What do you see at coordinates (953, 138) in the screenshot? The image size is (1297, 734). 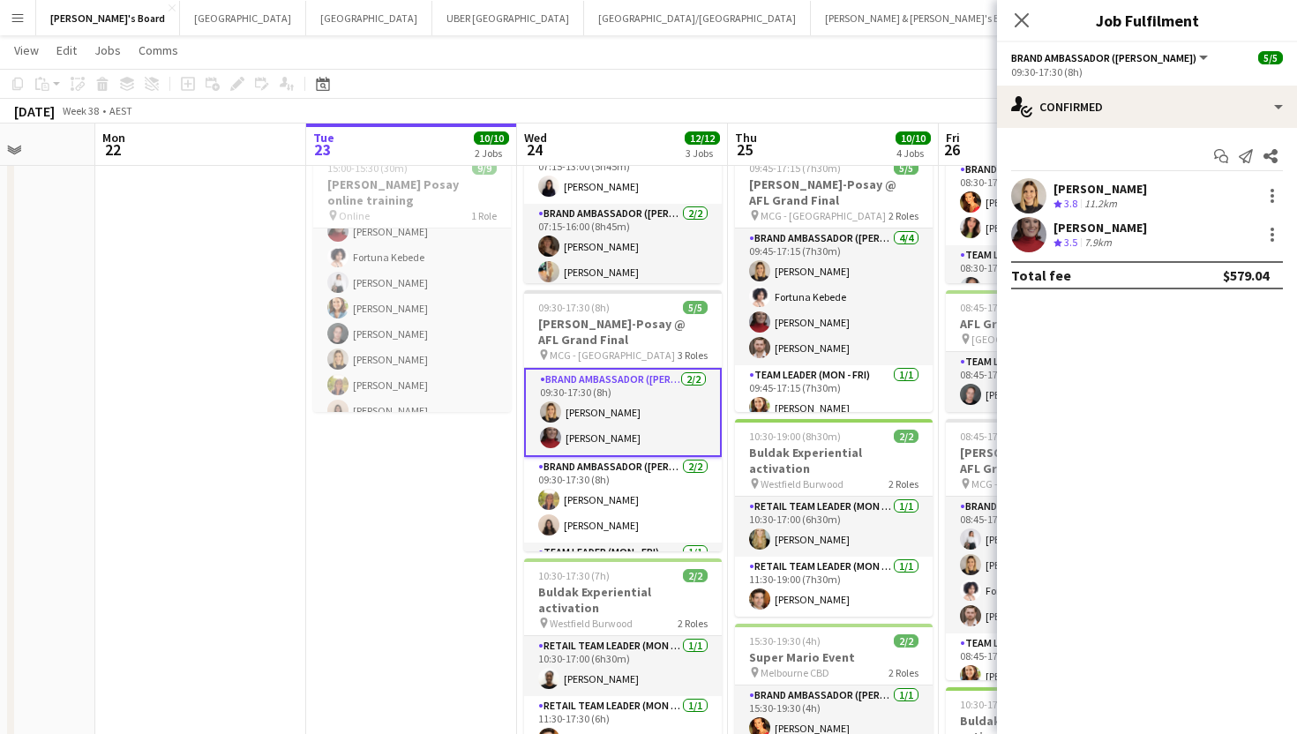 I see `span: Fri` at bounding box center [953, 138].